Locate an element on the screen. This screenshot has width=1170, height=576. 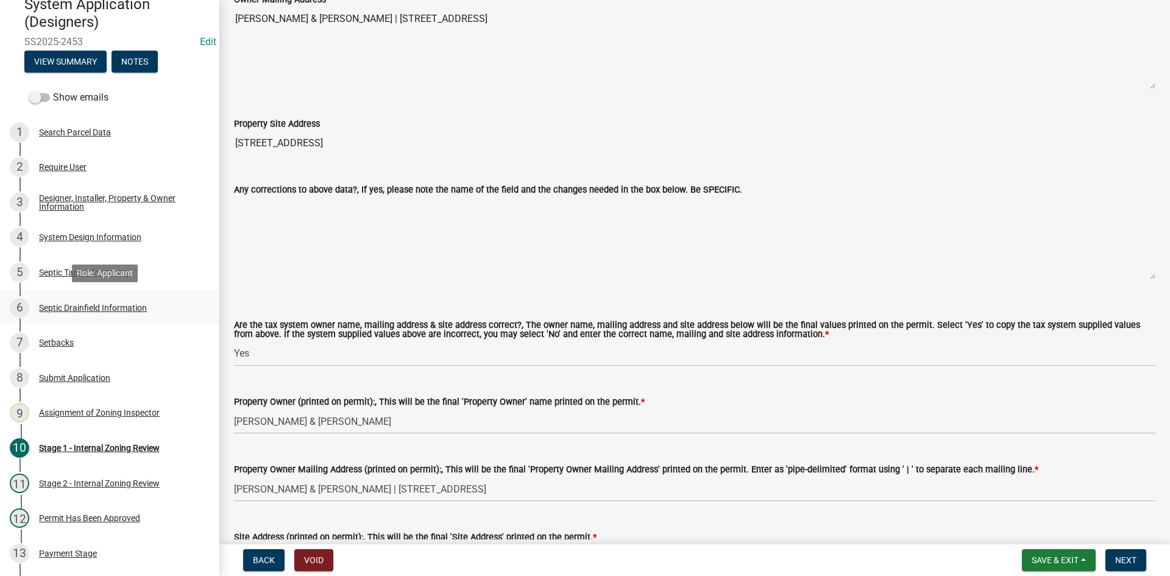
span: Back is located at coordinates (264, 560).